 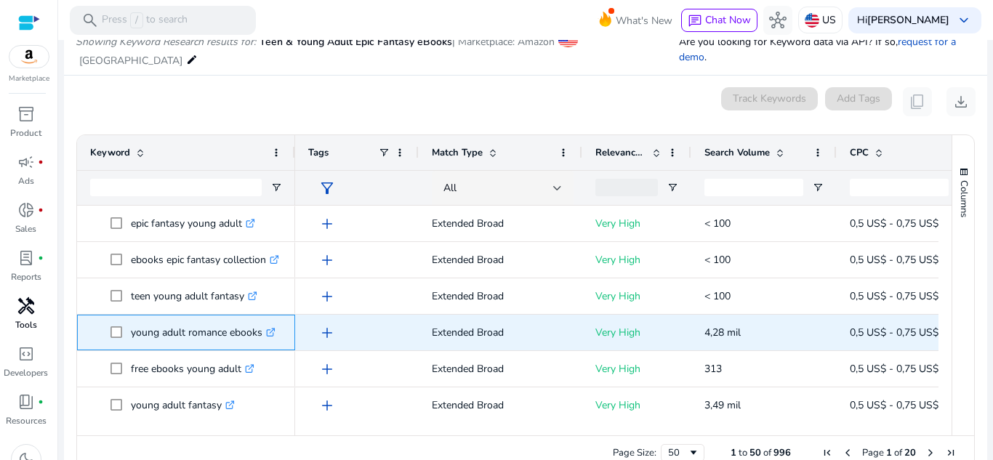 I want to click on span: 3,49 mil, so click(x=722, y=405).